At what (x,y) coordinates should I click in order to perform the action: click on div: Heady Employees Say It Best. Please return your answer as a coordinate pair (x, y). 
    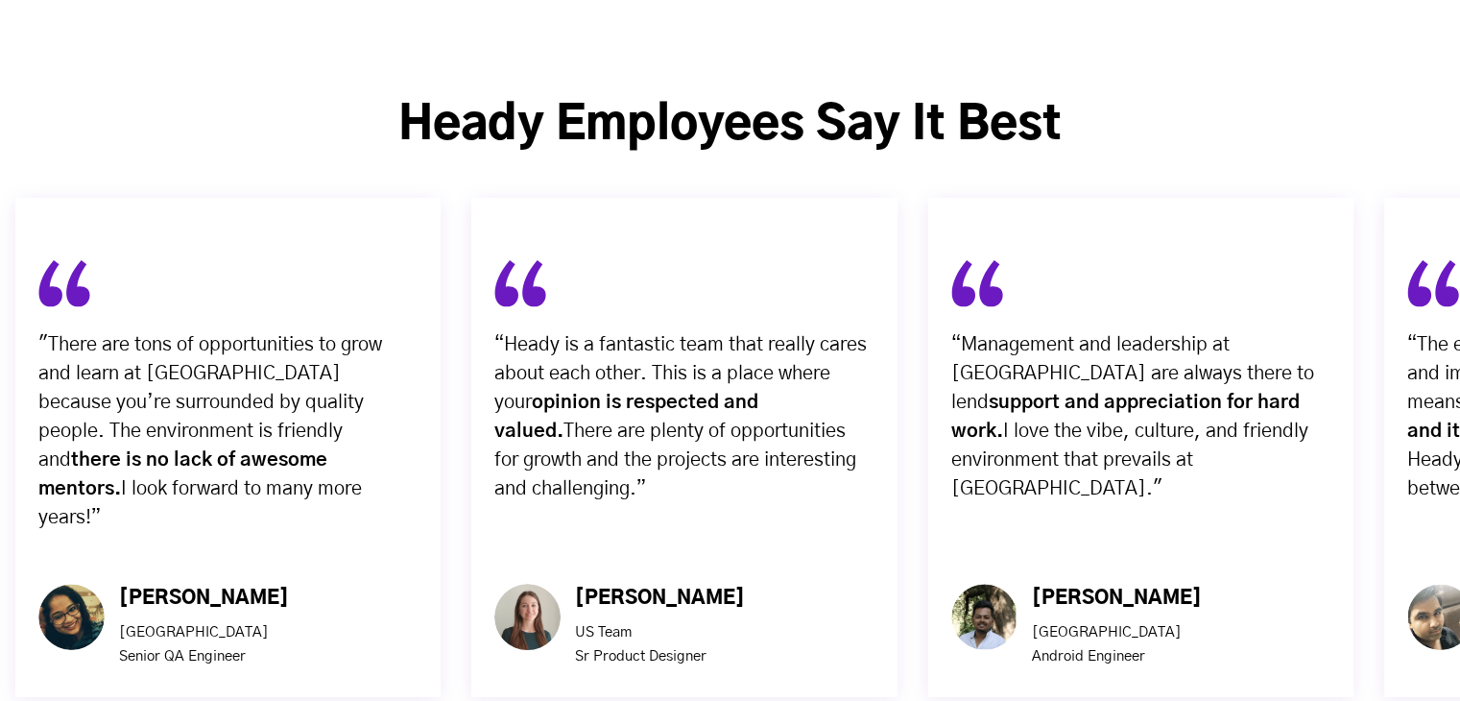
    Looking at the image, I should click on (729, 126).